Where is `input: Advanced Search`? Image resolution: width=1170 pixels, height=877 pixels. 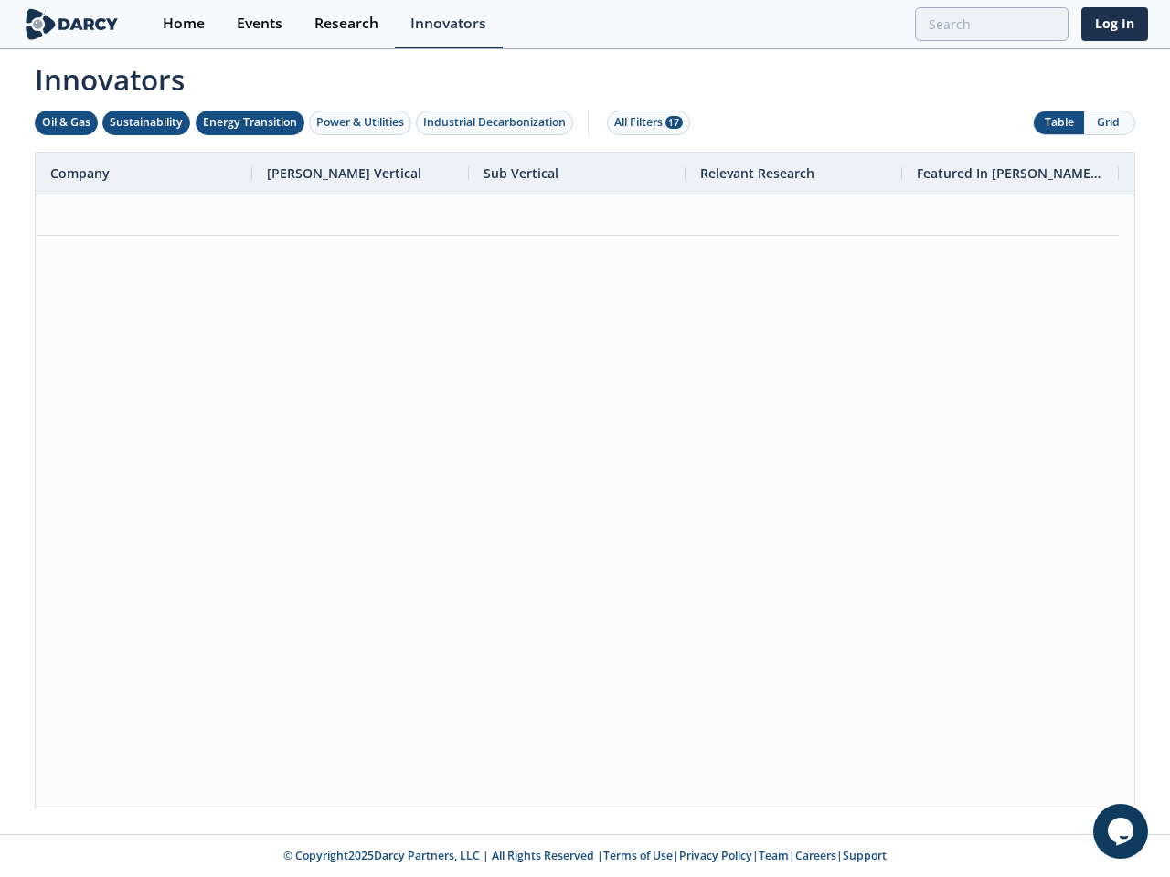
input: Advanced Search is located at coordinates (992, 24).